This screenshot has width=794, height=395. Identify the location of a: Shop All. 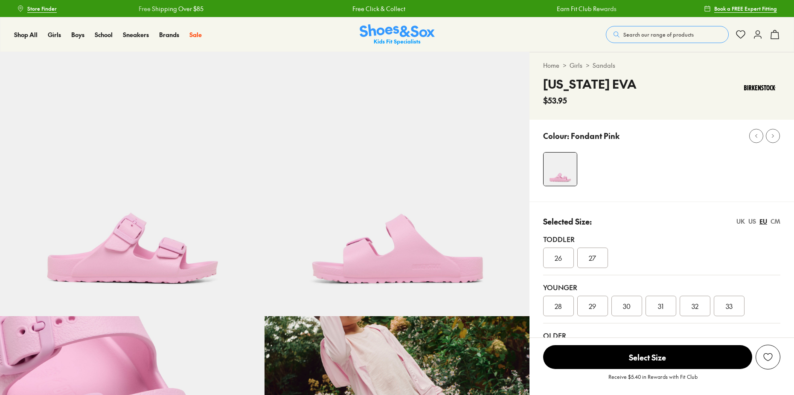
(26, 35).